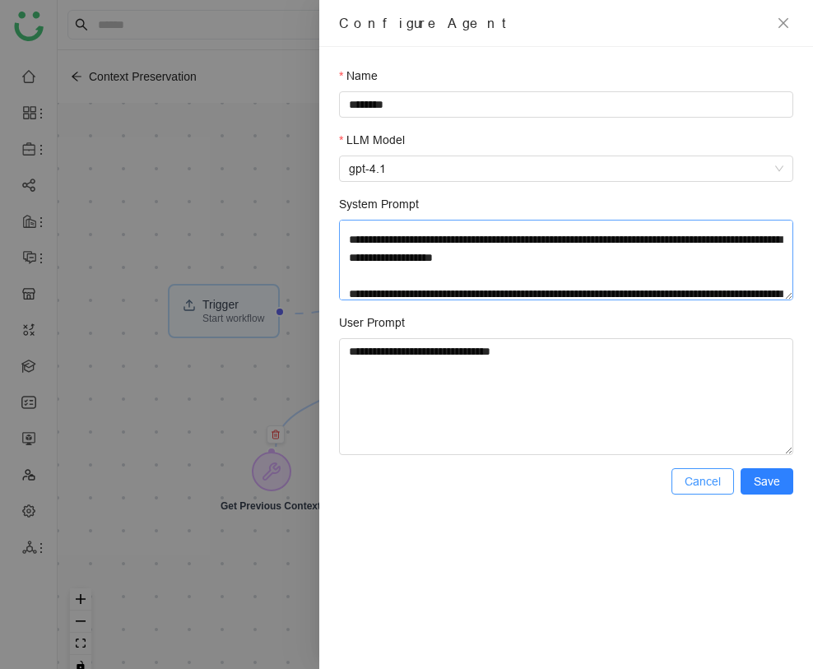  Describe the element at coordinates (358, 76) in the screenshot. I see `label: Name` at that location.